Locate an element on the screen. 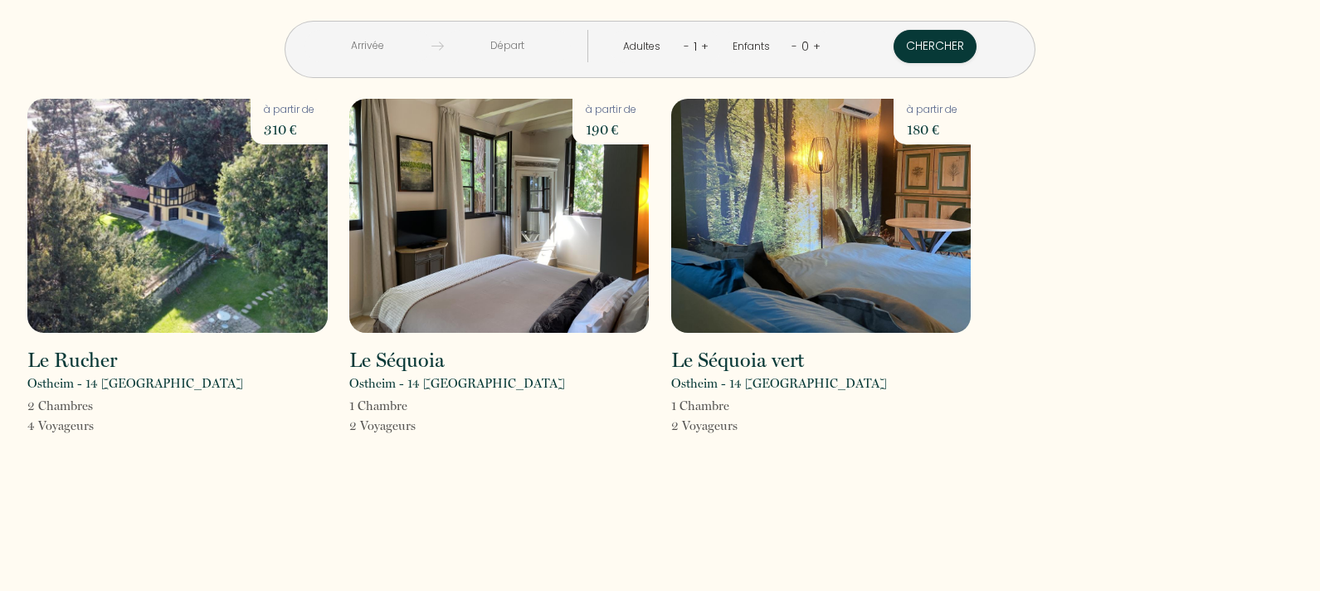 This screenshot has height=591, width=1320. input: Départ is located at coordinates (507, 46).